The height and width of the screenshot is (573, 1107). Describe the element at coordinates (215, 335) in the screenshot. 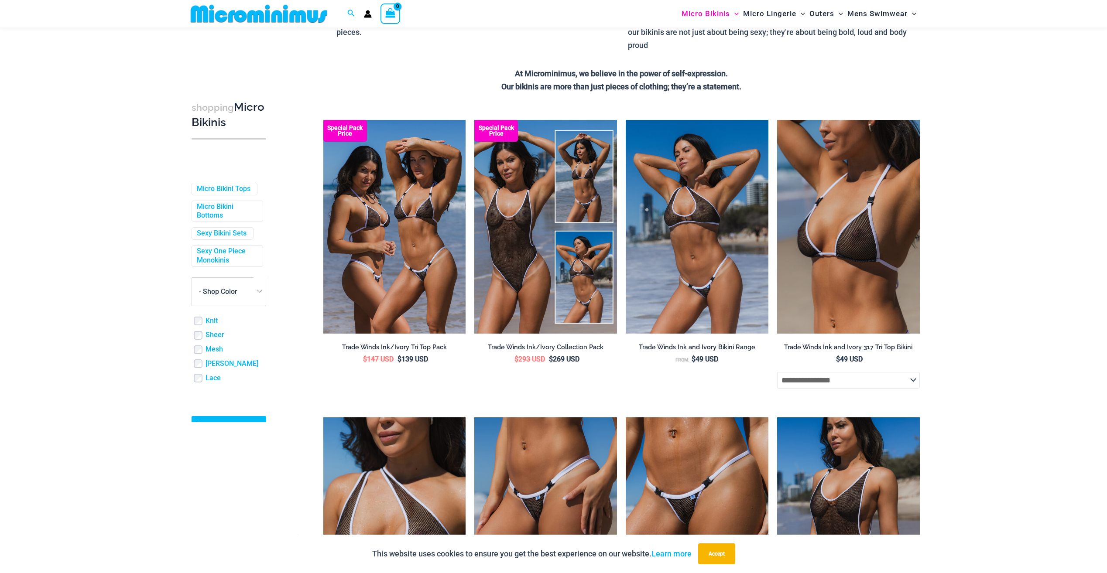

I see `a: Sheer` at that location.